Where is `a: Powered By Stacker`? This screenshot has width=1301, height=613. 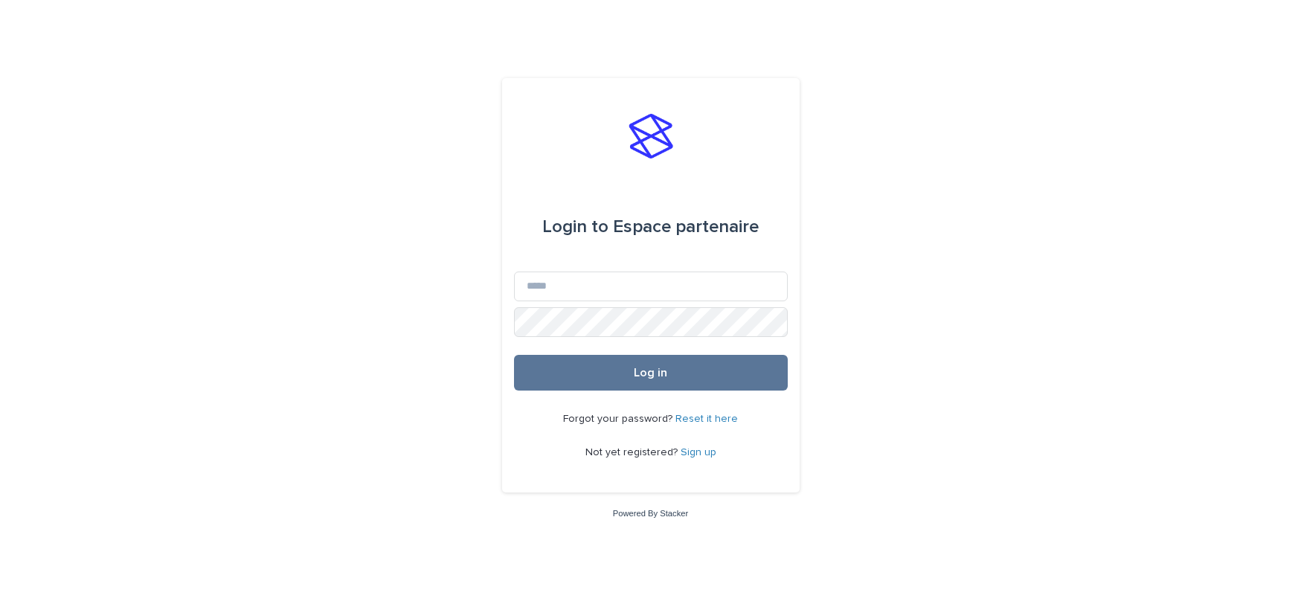
a: Powered By Stacker is located at coordinates (650, 513).